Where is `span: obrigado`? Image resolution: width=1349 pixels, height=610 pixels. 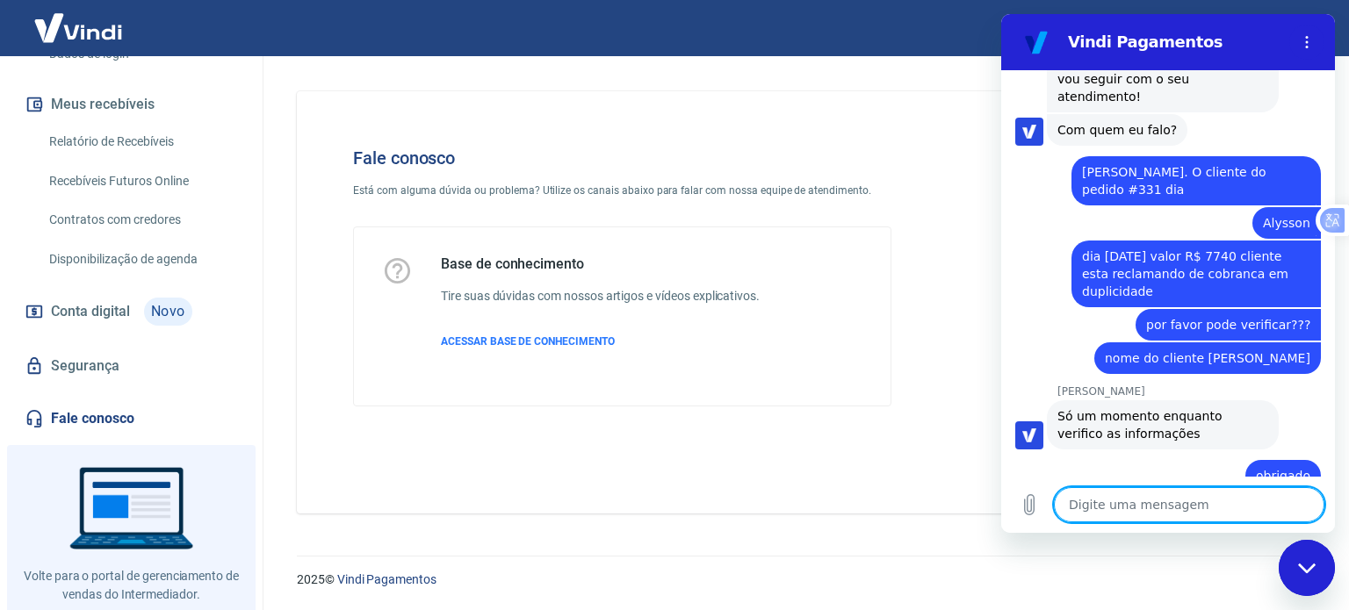
span: obrigado is located at coordinates (282, 462).